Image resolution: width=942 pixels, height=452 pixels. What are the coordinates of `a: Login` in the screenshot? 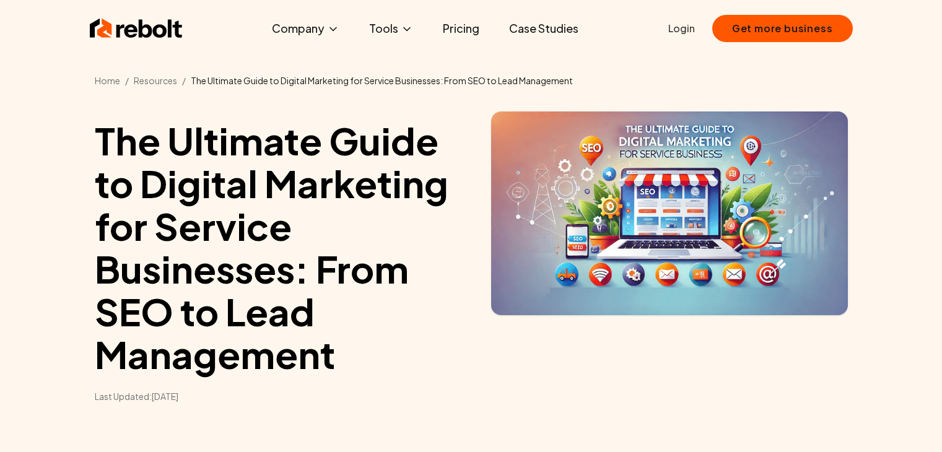 It's located at (681, 28).